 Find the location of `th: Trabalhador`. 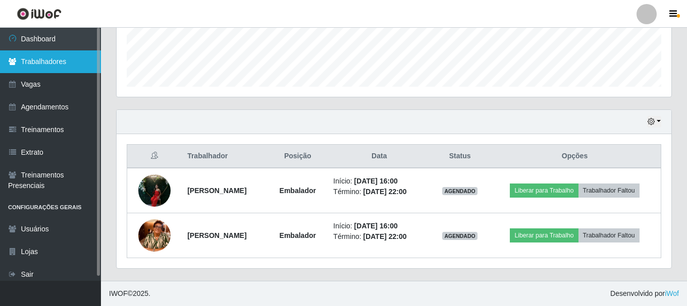

th: Trabalhador is located at coordinates (225, 156).